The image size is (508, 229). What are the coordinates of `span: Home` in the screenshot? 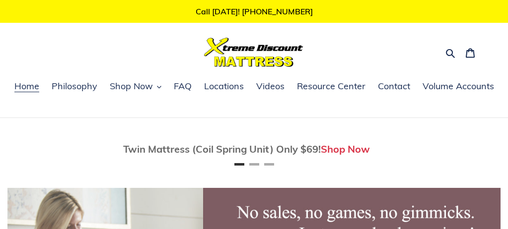 It's located at (27, 86).